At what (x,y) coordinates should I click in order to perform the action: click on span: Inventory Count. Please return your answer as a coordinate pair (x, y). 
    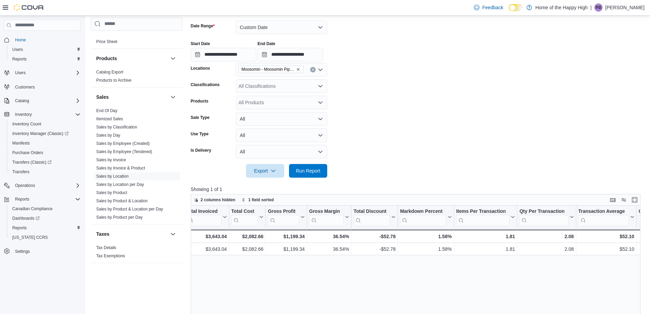
    Looking at the image, I should click on (27, 124).